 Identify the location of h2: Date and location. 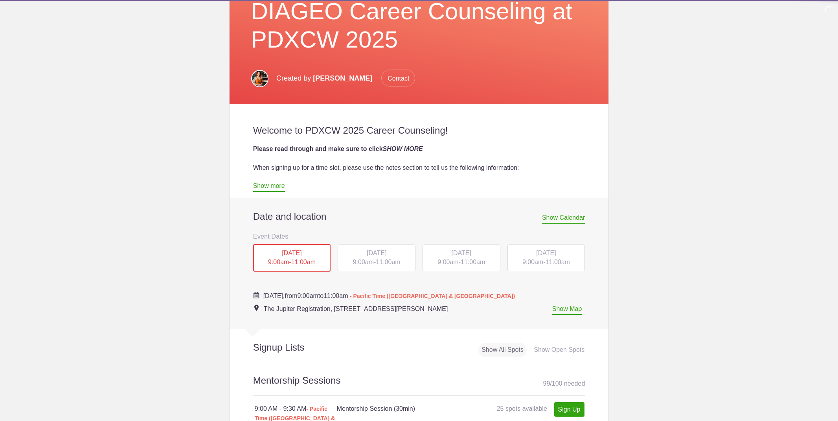
(419, 217).